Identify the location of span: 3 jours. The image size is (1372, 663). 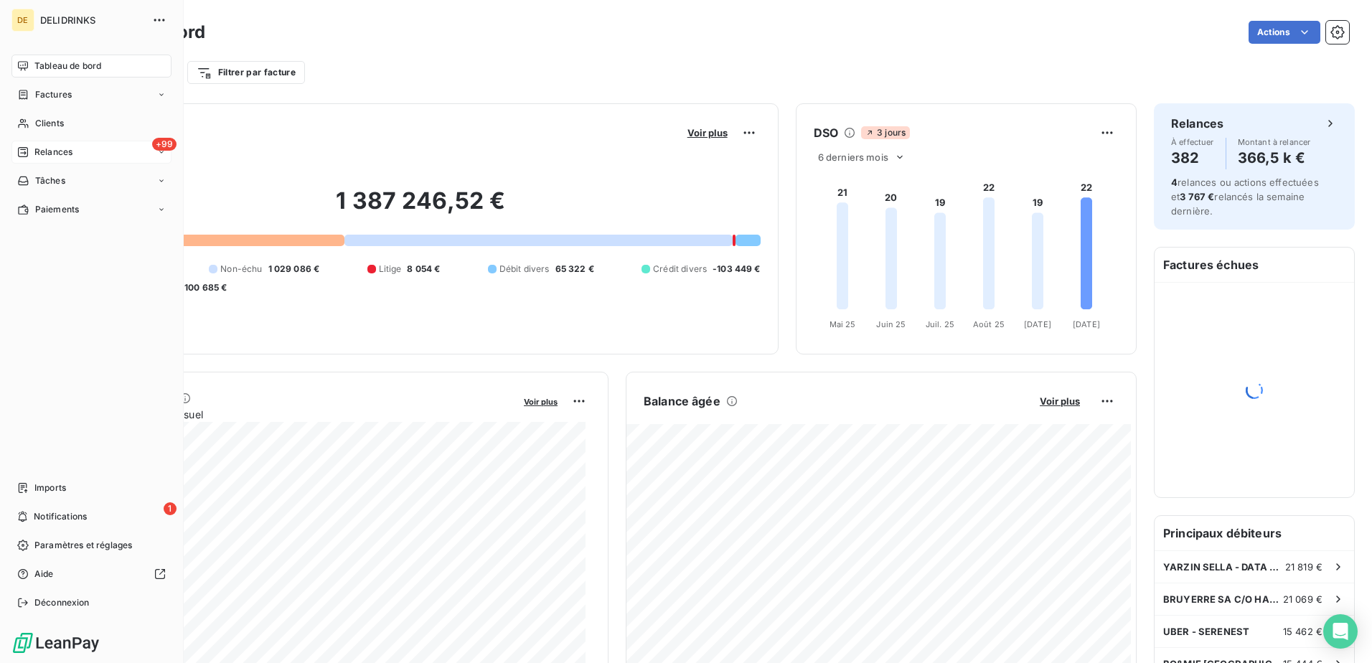
(885, 133).